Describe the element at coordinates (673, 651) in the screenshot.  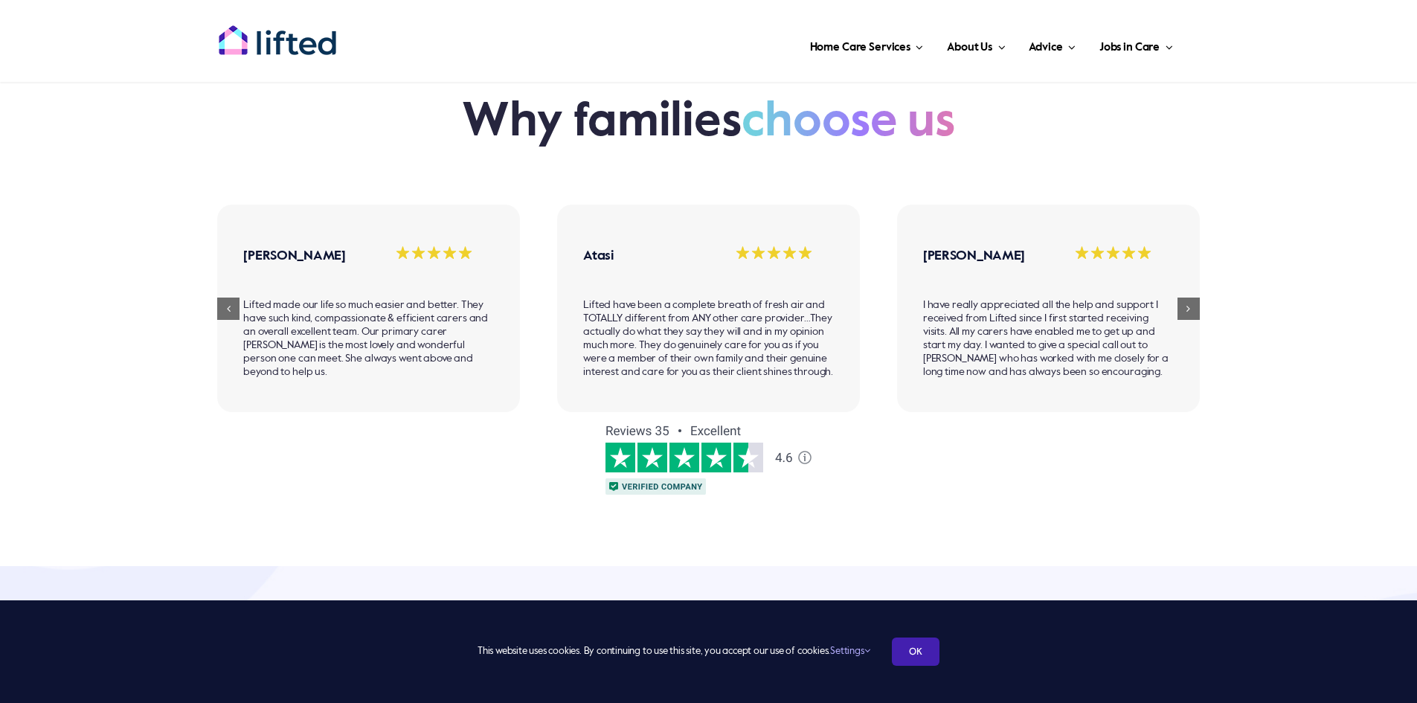
I see `span: This website uses cookies. By continuing to use this site, you accept our use of cookies.` at that location.